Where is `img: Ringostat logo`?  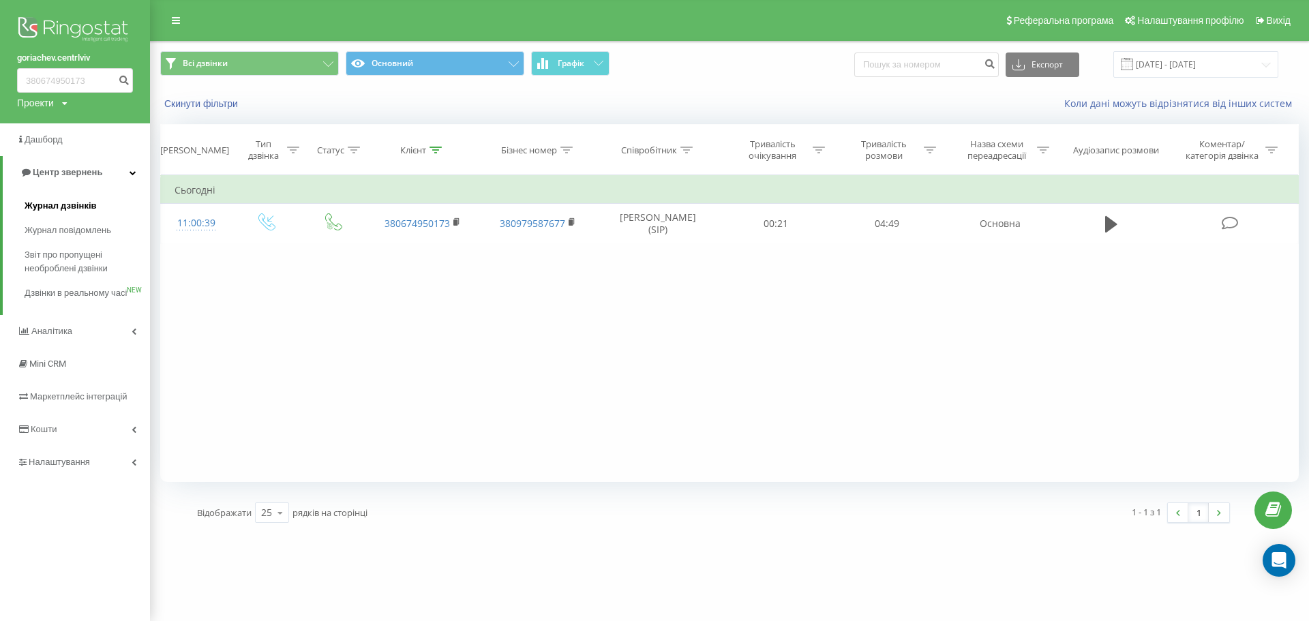
img: Ringostat logo is located at coordinates (75, 31).